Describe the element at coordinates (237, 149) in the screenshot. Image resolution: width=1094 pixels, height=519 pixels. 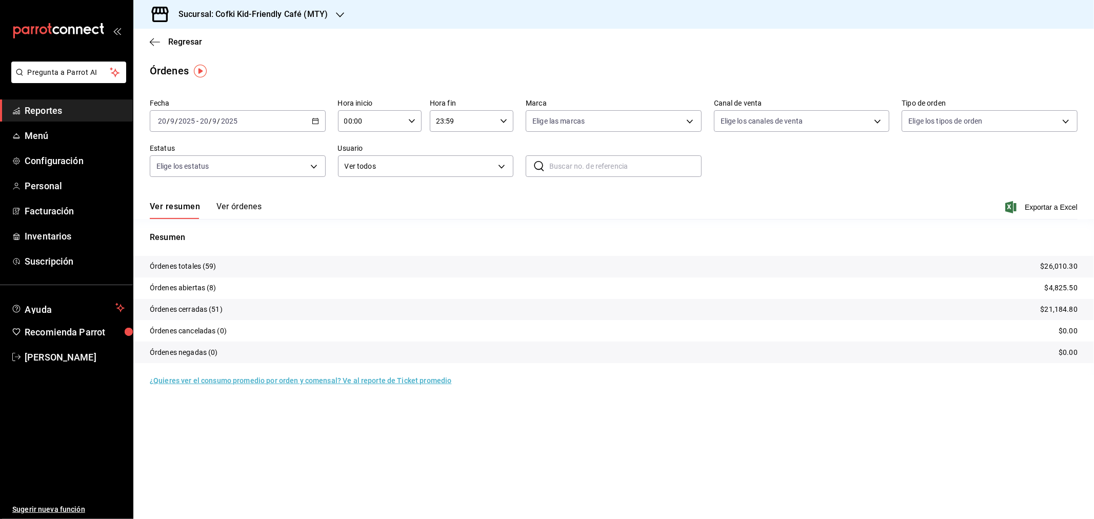
I see `label: Estatus` at that location.